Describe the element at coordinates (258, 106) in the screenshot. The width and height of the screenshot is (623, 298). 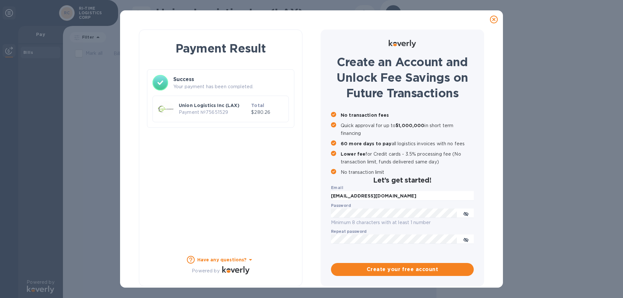
I see `b: Total` at that location.